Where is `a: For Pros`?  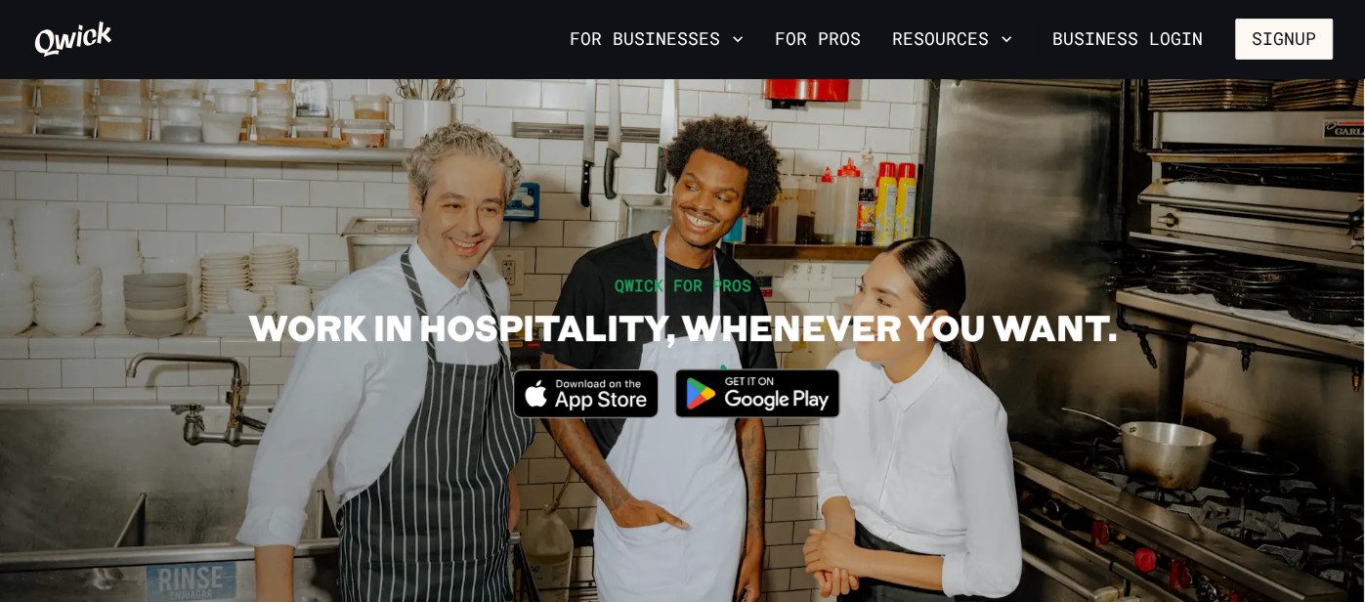
a: For Pros is located at coordinates (818, 39).